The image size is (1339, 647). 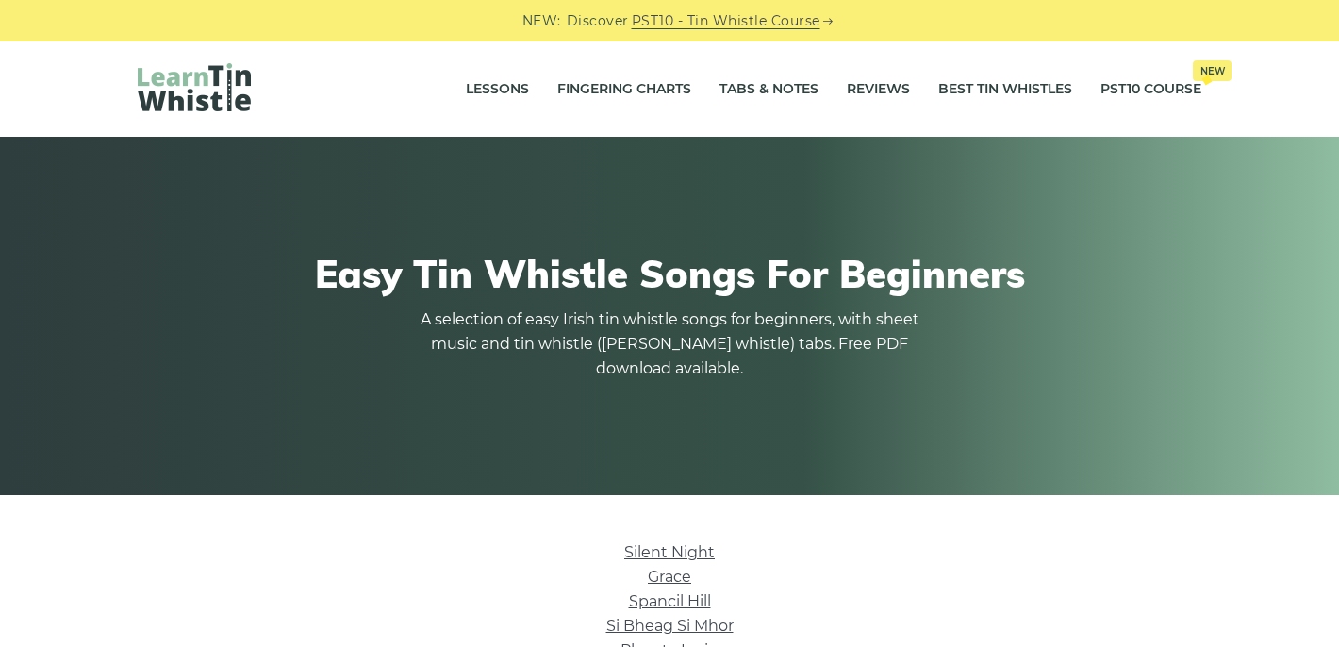 What do you see at coordinates (1151, 90) in the screenshot?
I see `a: PST10 CourseNew` at bounding box center [1151, 90].